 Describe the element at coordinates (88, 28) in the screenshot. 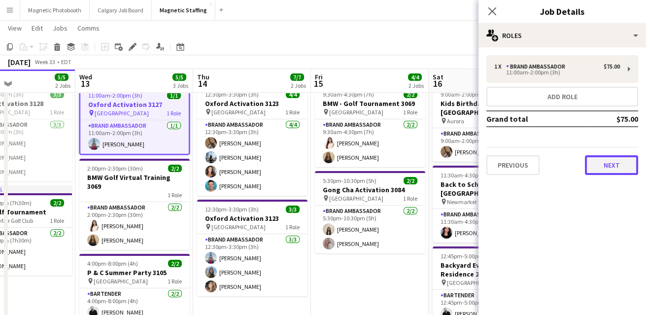

I see `span: Comms` at that location.